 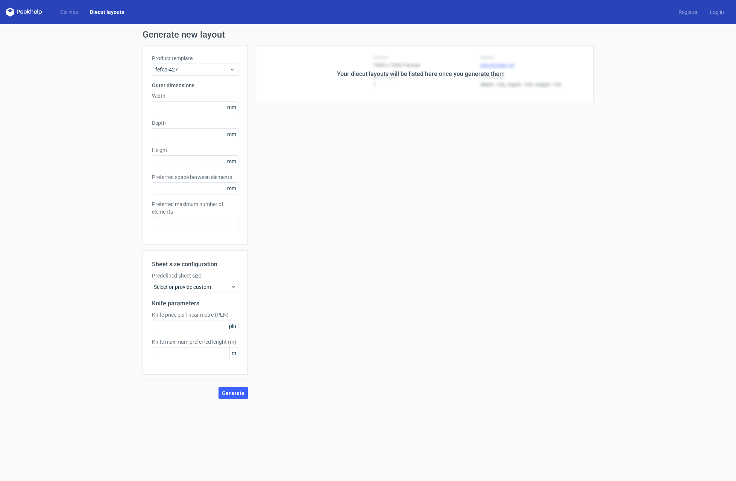 I want to click on span: Generate, so click(x=233, y=393).